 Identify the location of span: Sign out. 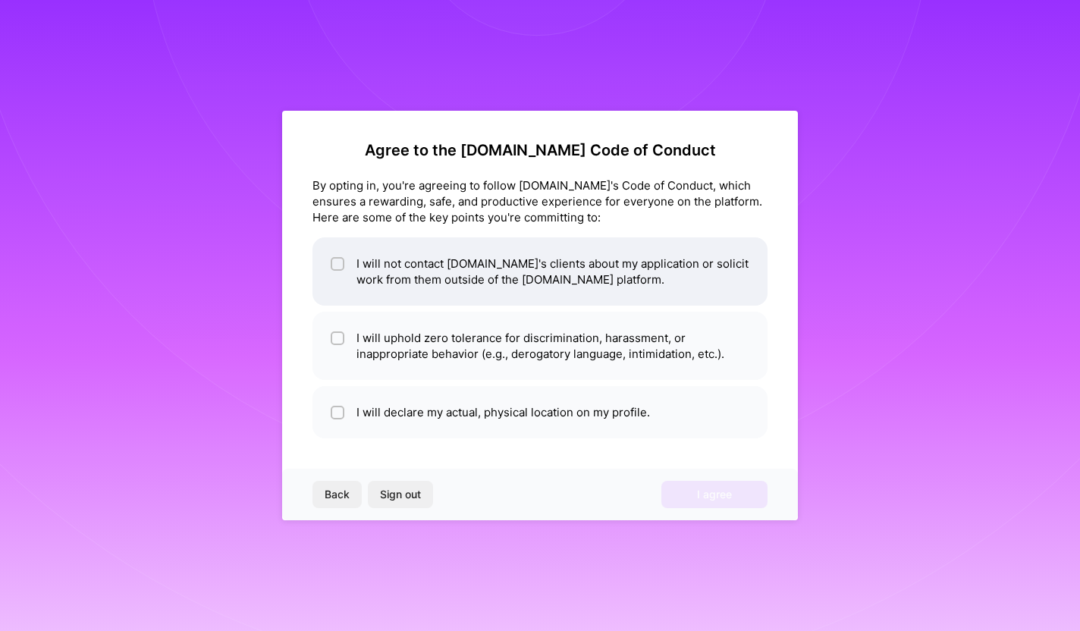
(400, 495).